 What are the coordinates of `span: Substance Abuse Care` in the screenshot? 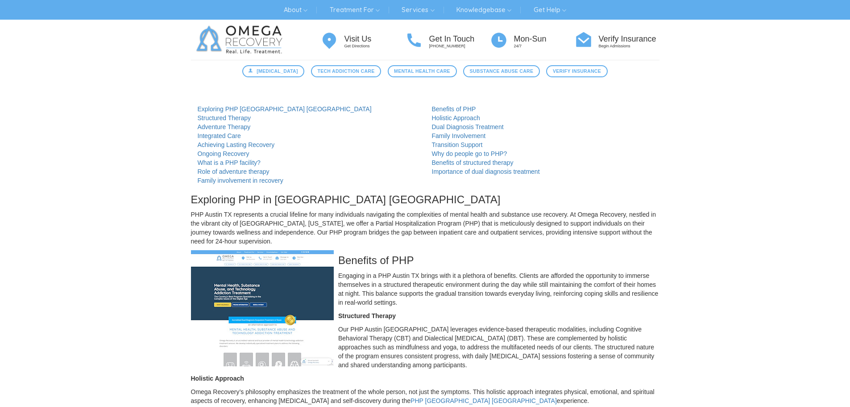 It's located at (502, 71).